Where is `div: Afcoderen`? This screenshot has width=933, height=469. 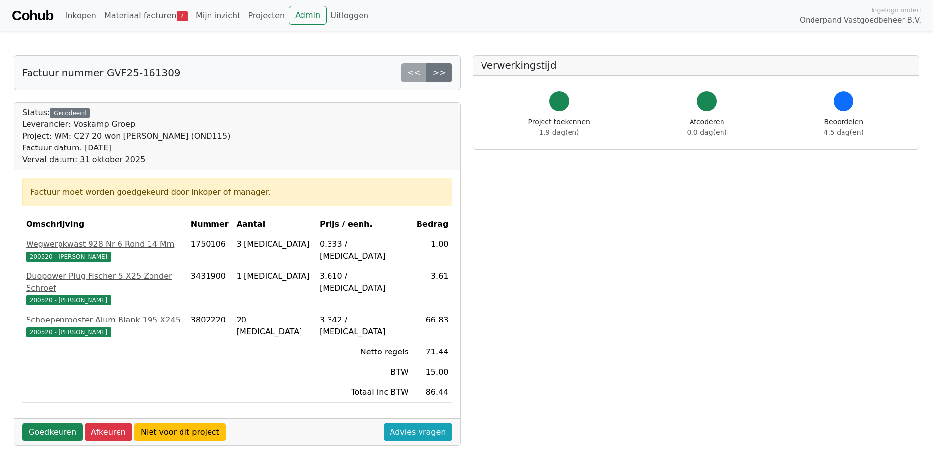
div: Afcoderen is located at coordinates (707, 127).